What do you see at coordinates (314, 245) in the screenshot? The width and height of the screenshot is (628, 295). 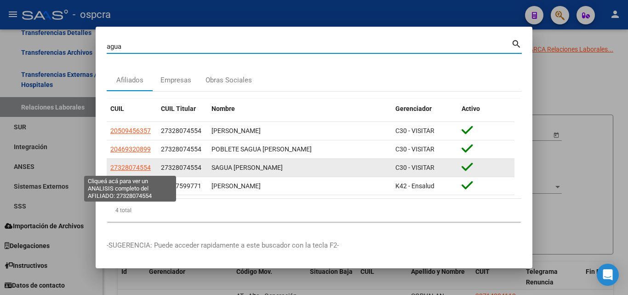 I see `p: -SUGERENCIA: Puede acceder rapidamente a este buscador con la tecla F2-` at bounding box center [314, 245].